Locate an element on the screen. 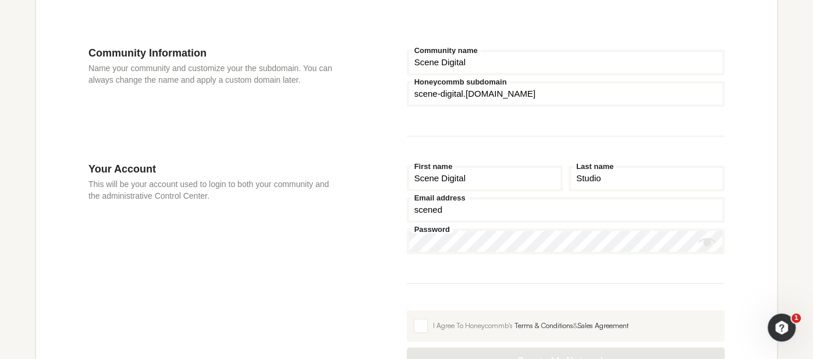  label: Community name is located at coordinates (446, 50).